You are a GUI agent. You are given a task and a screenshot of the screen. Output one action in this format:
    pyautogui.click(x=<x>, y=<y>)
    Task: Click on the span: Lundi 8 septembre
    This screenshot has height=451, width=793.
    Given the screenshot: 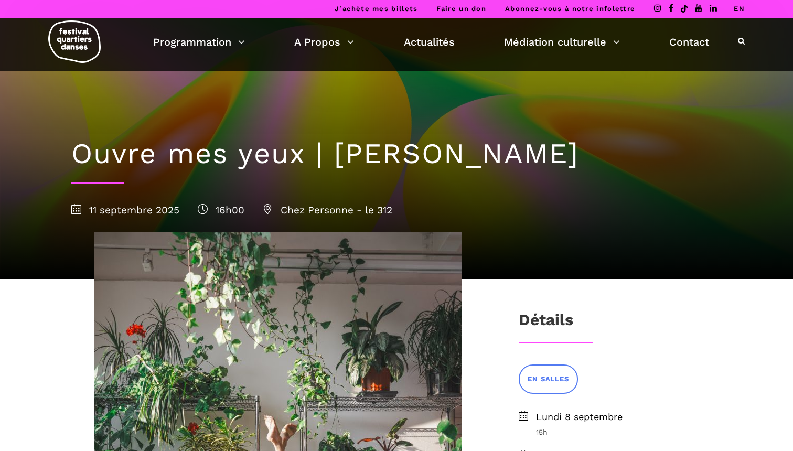 What is the action you would take?
    pyautogui.click(x=629, y=417)
    